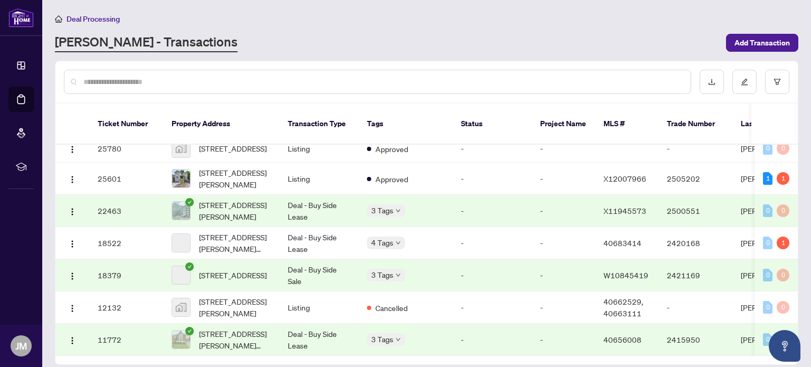 The image size is (811, 367). Describe the element at coordinates (623, 340) in the screenshot. I see `span: 40656008` at that location.